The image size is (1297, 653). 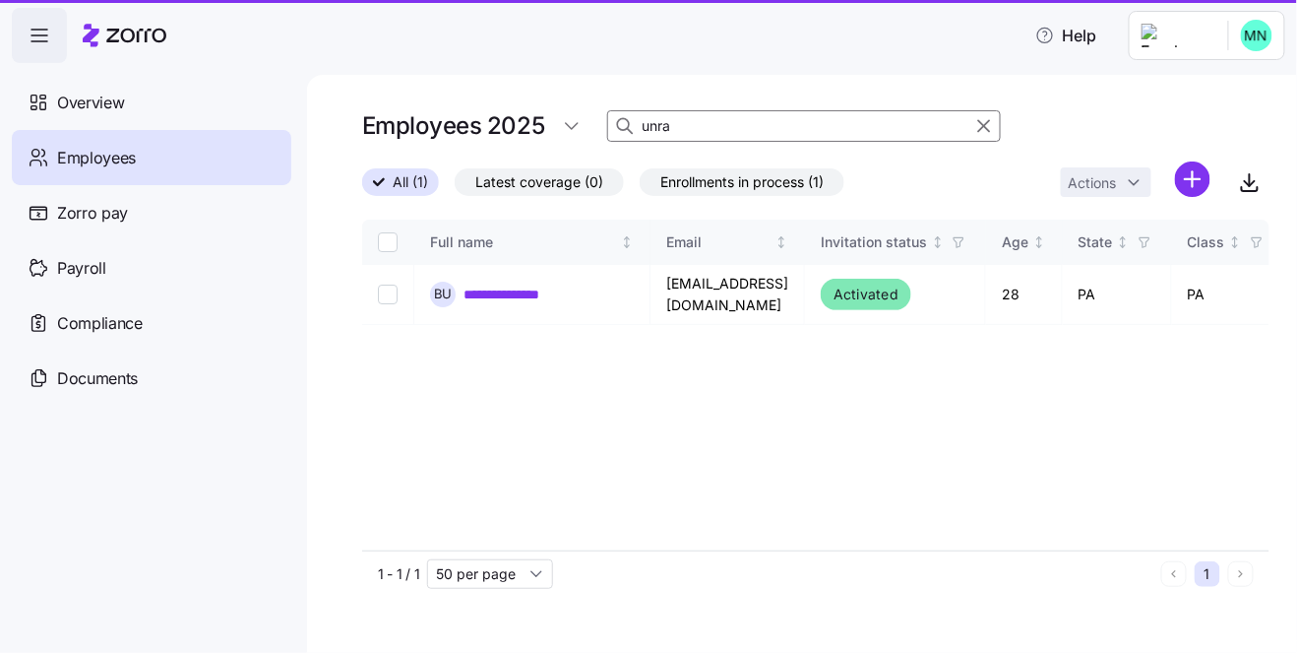 What do you see at coordinates (1066, 35) in the screenshot?
I see `span: Help` at bounding box center [1066, 35].